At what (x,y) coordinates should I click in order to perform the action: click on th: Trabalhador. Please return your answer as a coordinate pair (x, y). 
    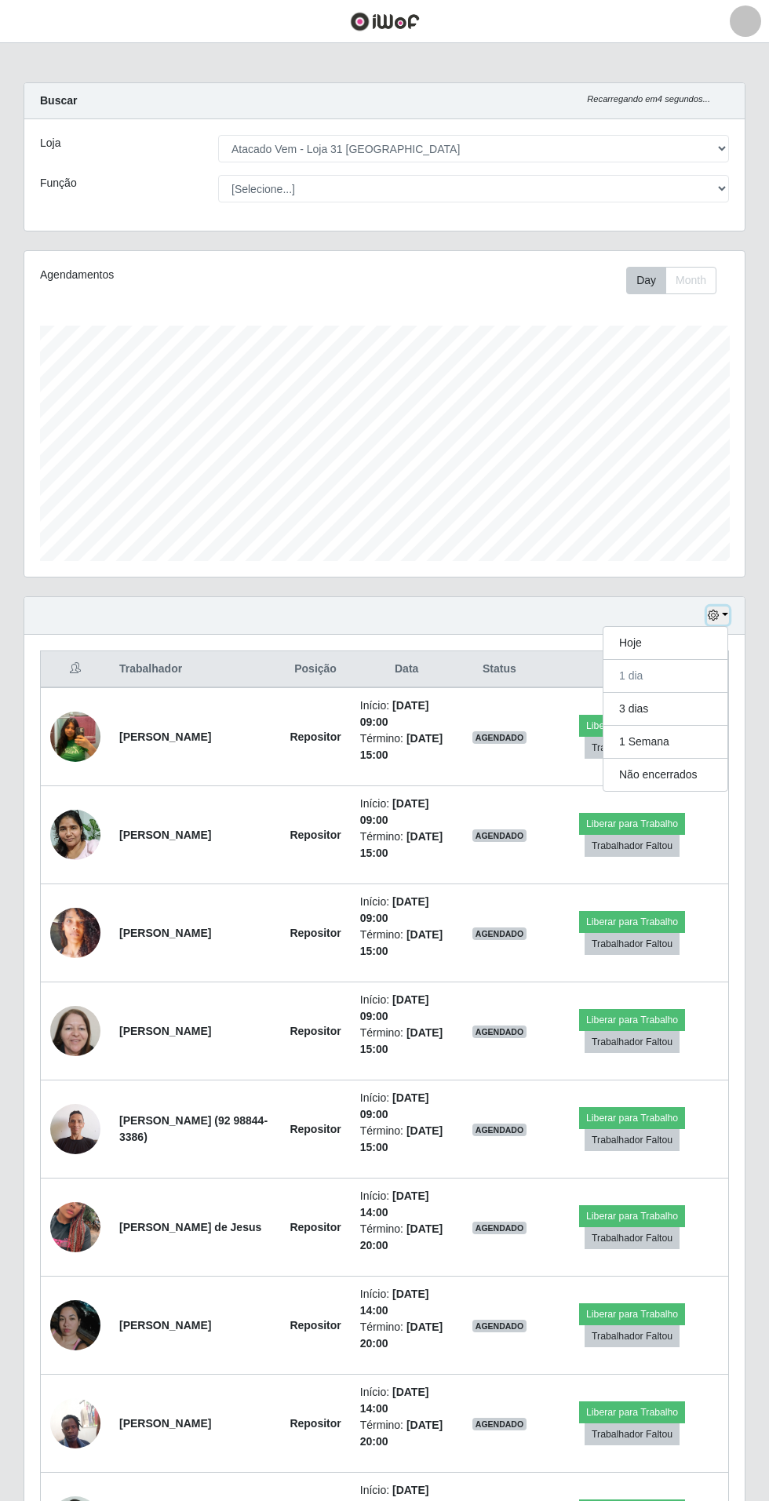
    Looking at the image, I should click on (195, 669).